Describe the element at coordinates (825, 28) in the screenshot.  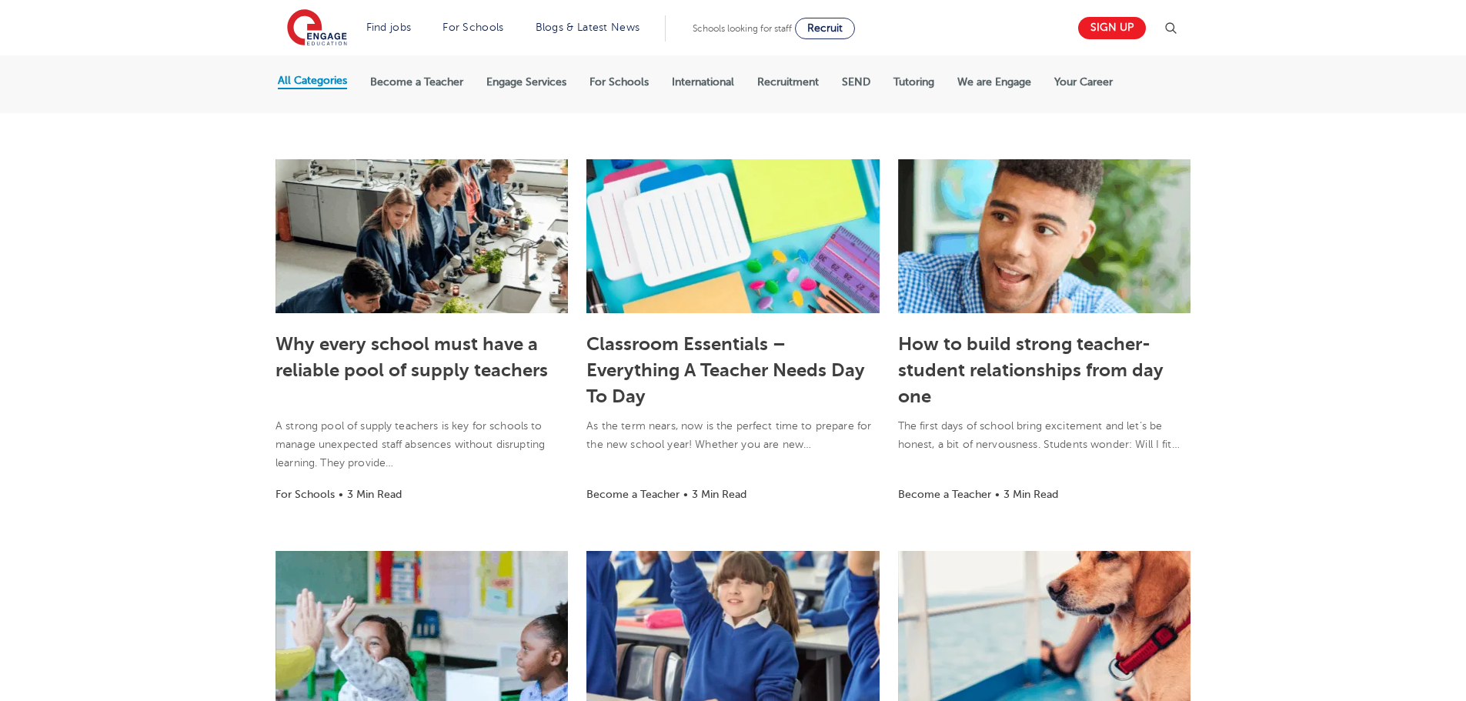
I see `span: Recruit` at that location.